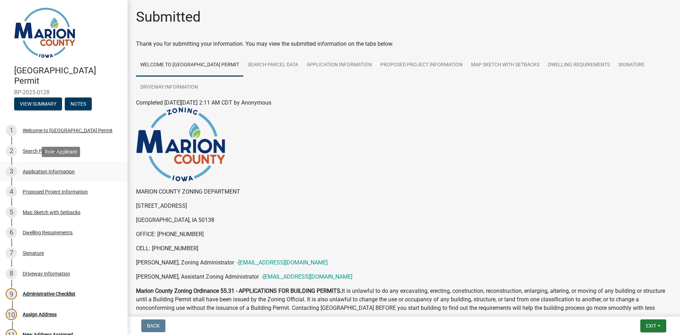 This screenshot has height=335, width=680. I want to click on a: Proposed Project Information, so click(422, 65).